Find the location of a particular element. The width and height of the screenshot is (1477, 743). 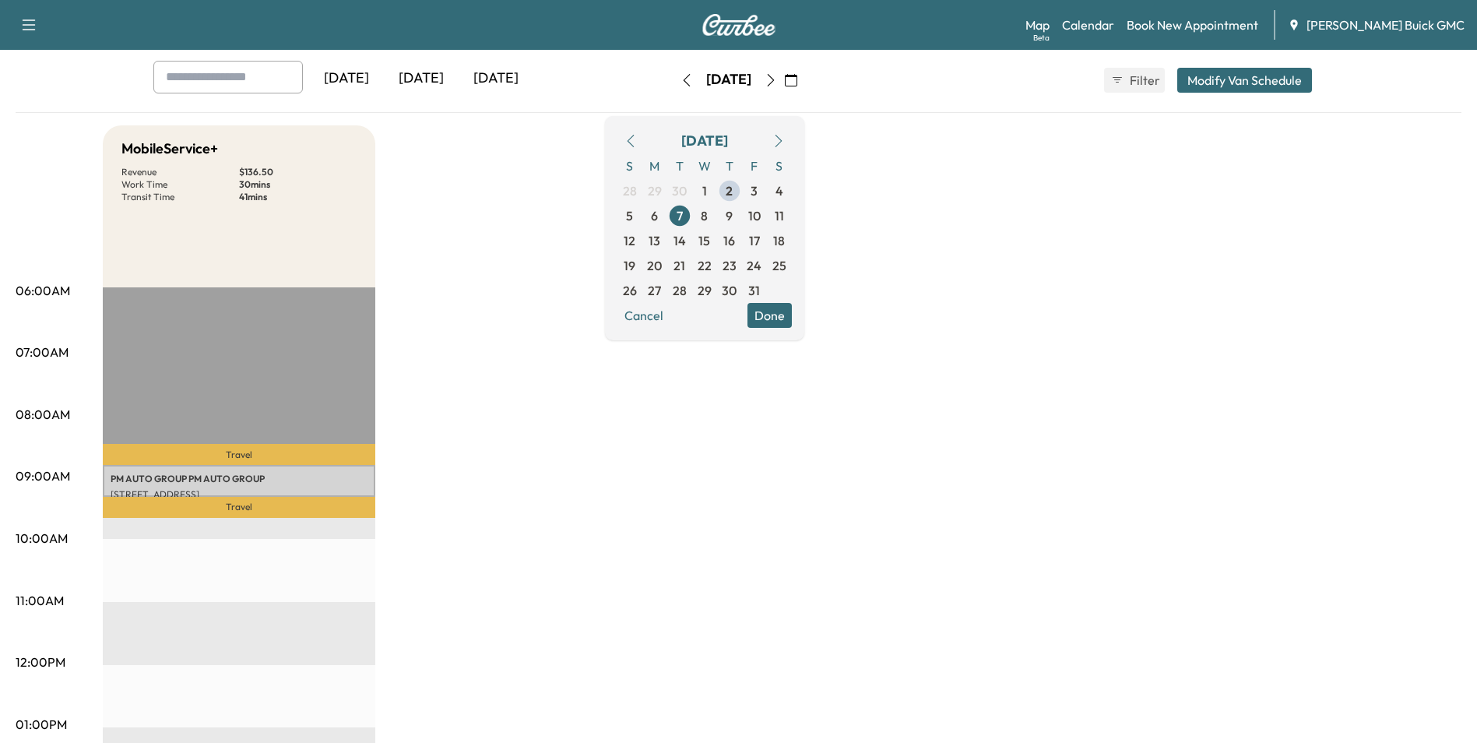

span: 24 is located at coordinates (754, 265).